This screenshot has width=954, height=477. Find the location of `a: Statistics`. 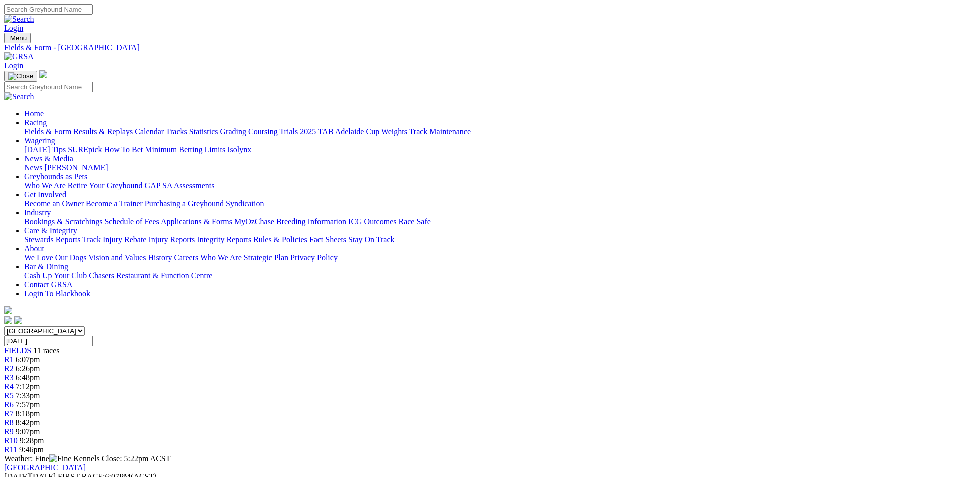

a: Statistics is located at coordinates (204, 131).